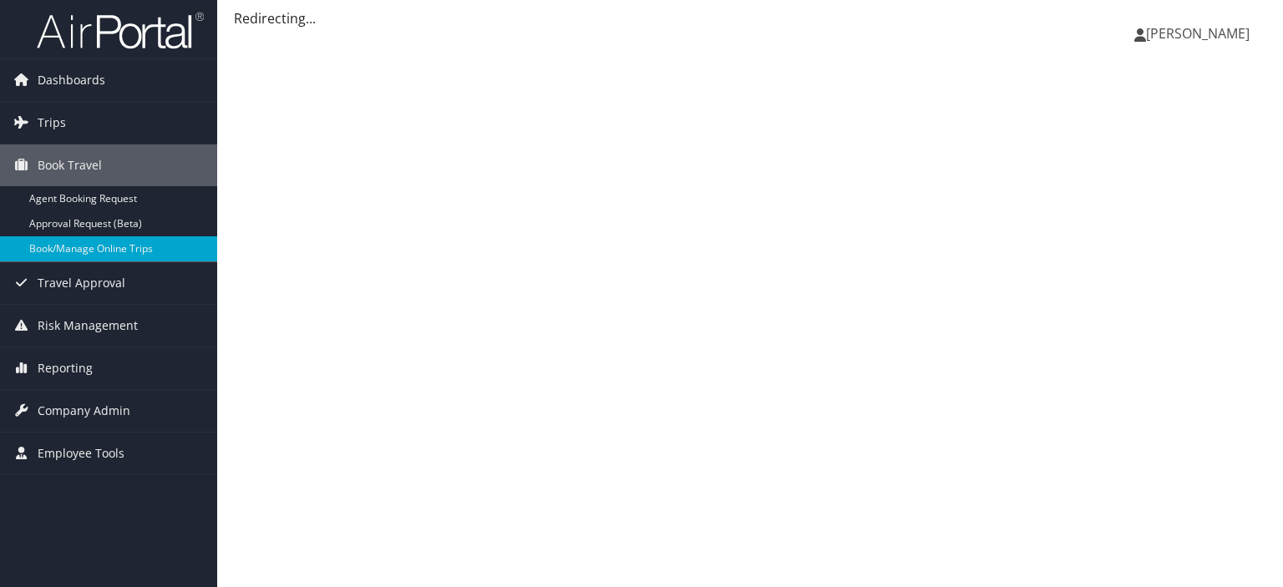  What do you see at coordinates (120, 30) in the screenshot?
I see `img: airportal-logo.png` at bounding box center [120, 30].